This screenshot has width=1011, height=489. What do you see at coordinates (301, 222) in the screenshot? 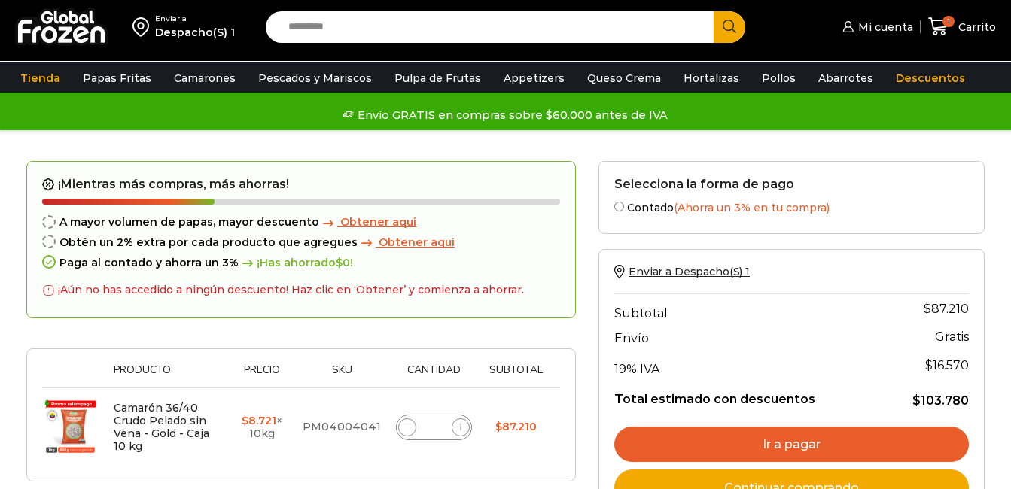
I see `div: A mayor volumen de papas, mayor descuento` at bounding box center [301, 222].